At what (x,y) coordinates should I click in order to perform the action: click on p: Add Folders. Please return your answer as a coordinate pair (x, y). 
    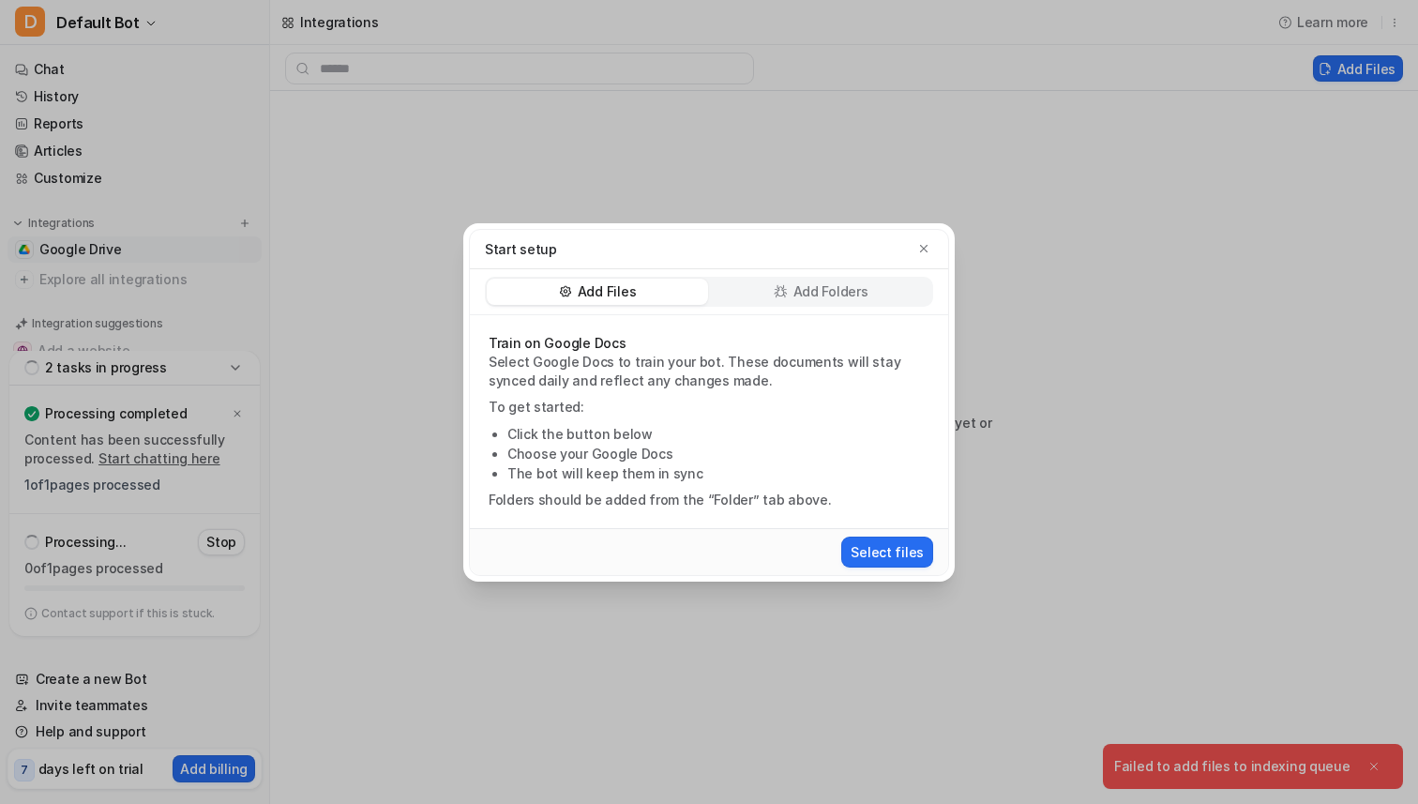
    Looking at the image, I should click on (831, 292).